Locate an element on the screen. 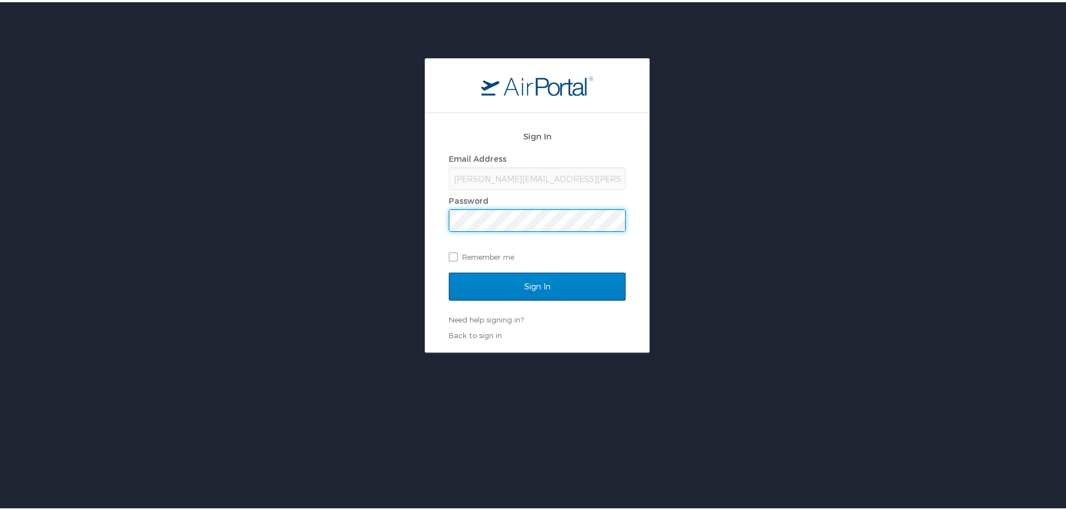 This screenshot has width=1066, height=510. label: Email Address is located at coordinates (477, 156).